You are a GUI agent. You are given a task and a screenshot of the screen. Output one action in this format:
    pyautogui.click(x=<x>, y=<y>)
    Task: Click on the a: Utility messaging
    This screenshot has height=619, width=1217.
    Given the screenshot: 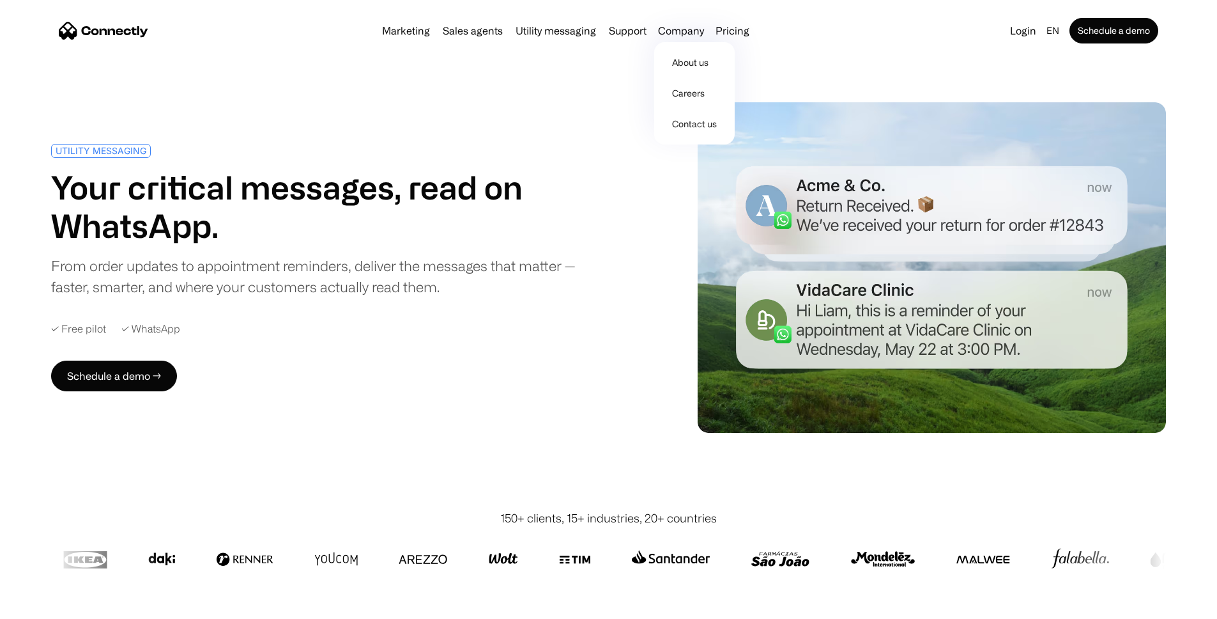 What is the action you would take?
    pyautogui.click(x=556, y=31)
    